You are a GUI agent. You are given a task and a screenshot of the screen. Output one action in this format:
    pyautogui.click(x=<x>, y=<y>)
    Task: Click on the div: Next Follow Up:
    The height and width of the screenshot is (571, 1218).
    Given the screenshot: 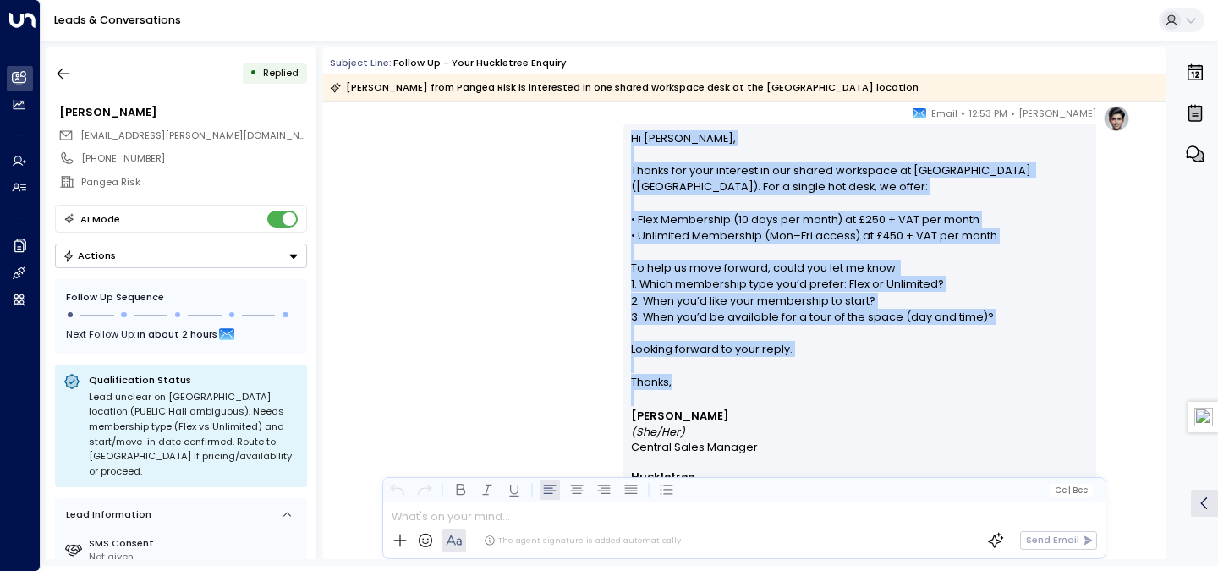 What is the action you would take?
    pyautogui.click(x=181, y=334)
    